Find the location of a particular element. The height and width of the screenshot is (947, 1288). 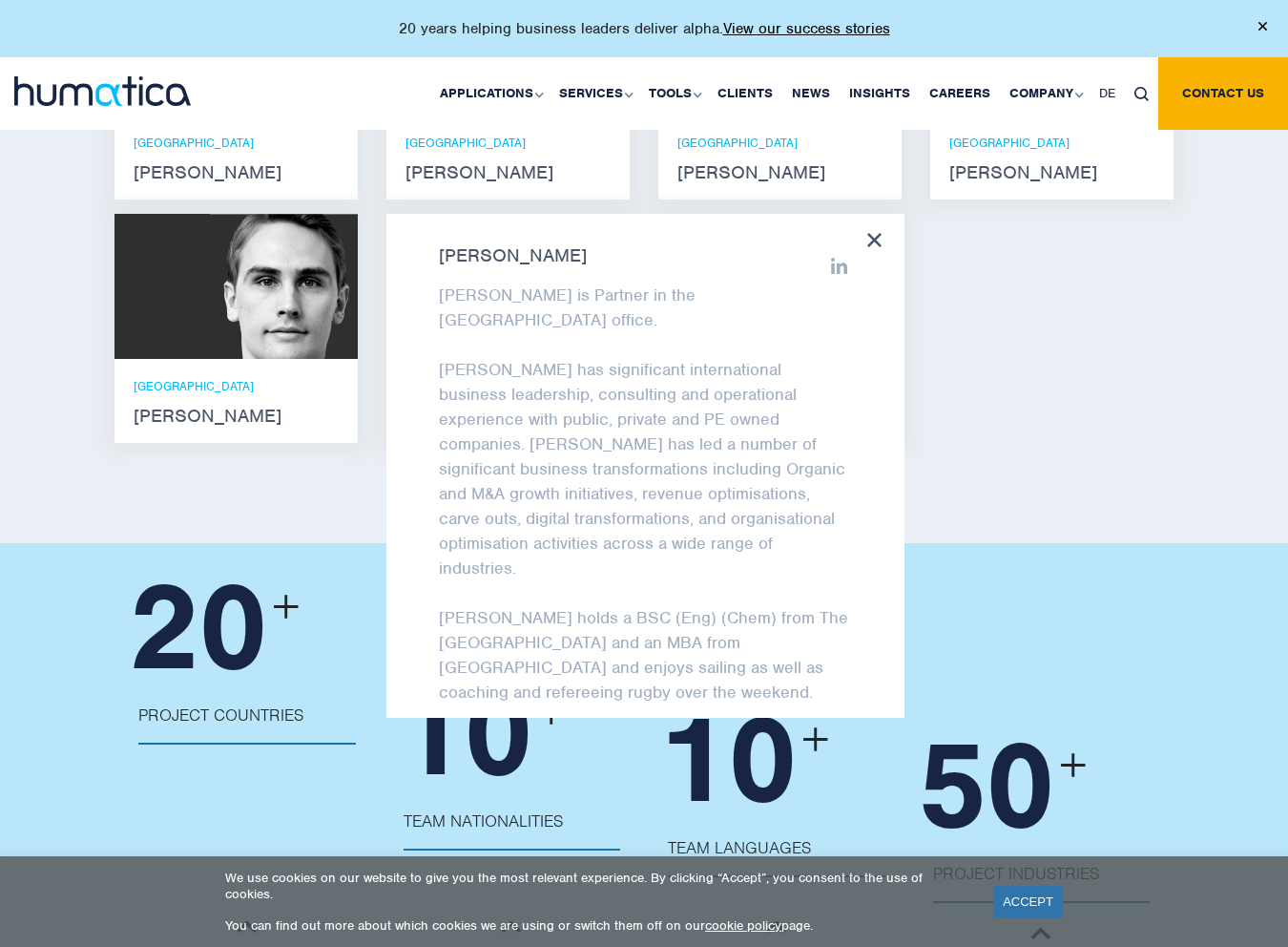

a: Insights is located at coordinates (880, 93).